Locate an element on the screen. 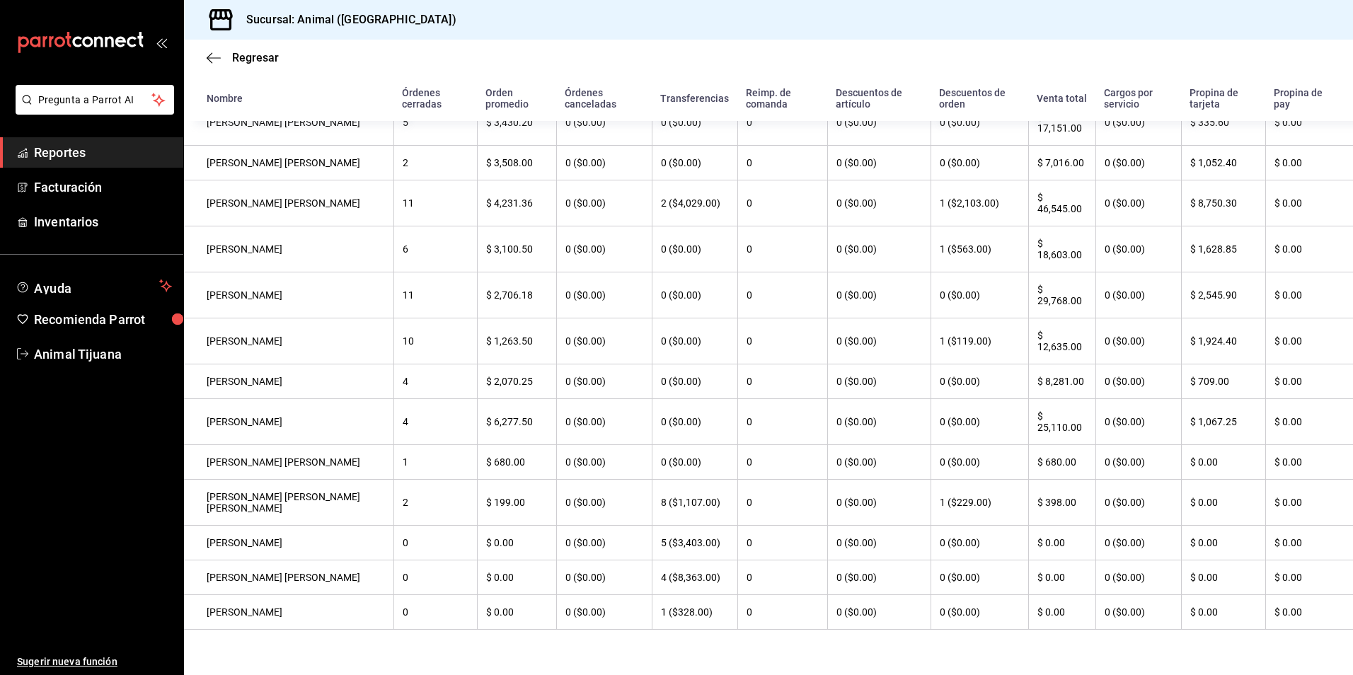  button: open_drawer_menu is located at coordinates (161, 42).